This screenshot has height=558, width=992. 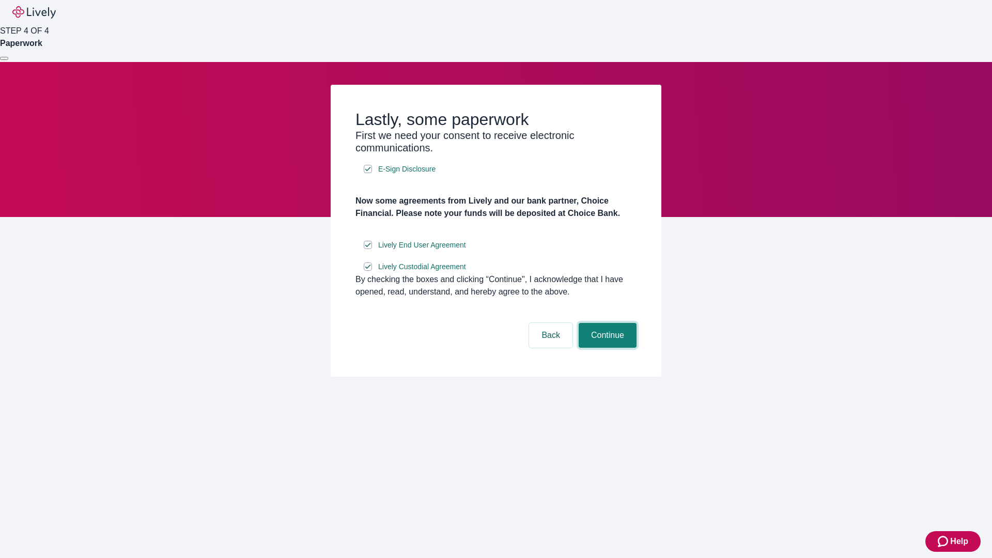 I want to click on button: Zendesk support iconHelp, so click(x=953, y=542).